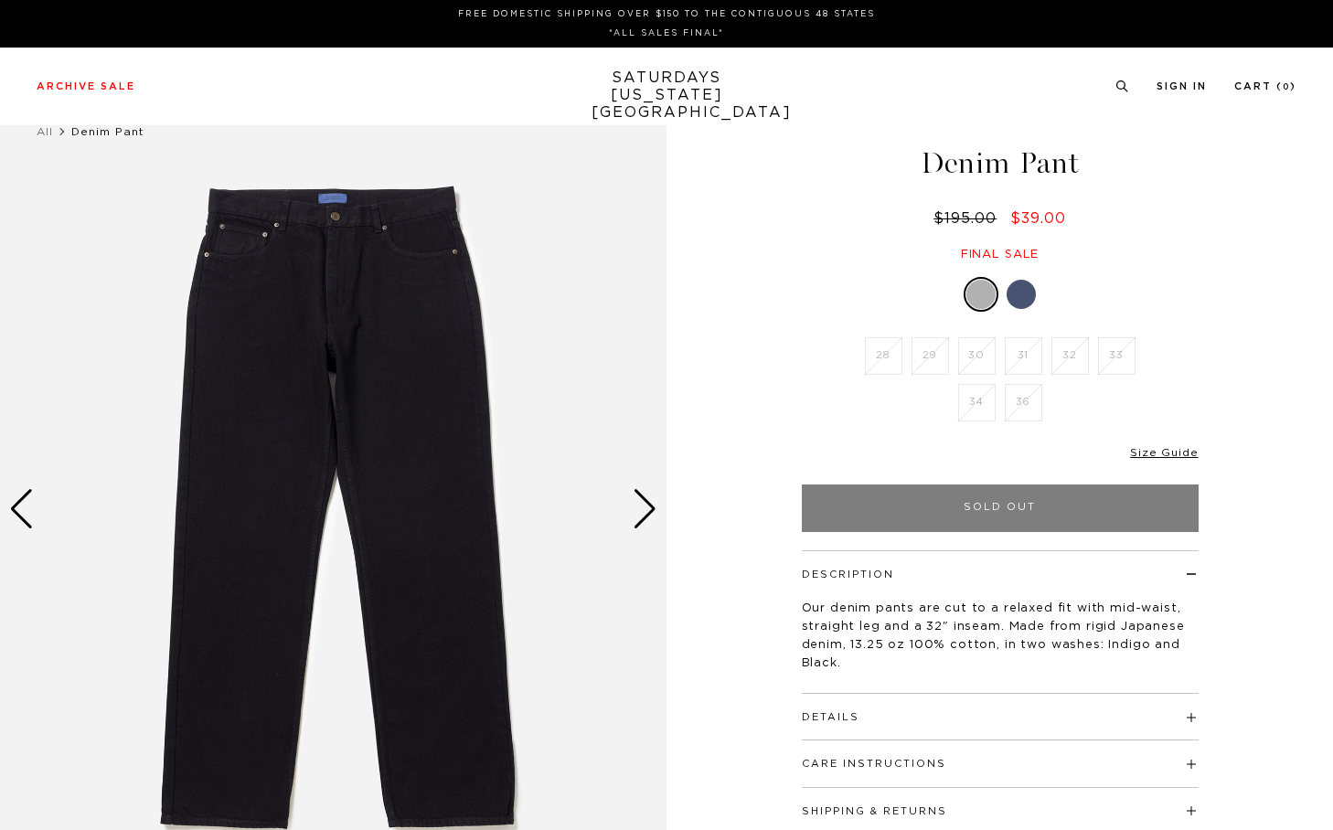 The width and height of the screenshot is (1333, 830). What do you see at coordinates (1000, 254) in the screenshot?
I see `div: Final sale` at bounding box center [1000, 254].